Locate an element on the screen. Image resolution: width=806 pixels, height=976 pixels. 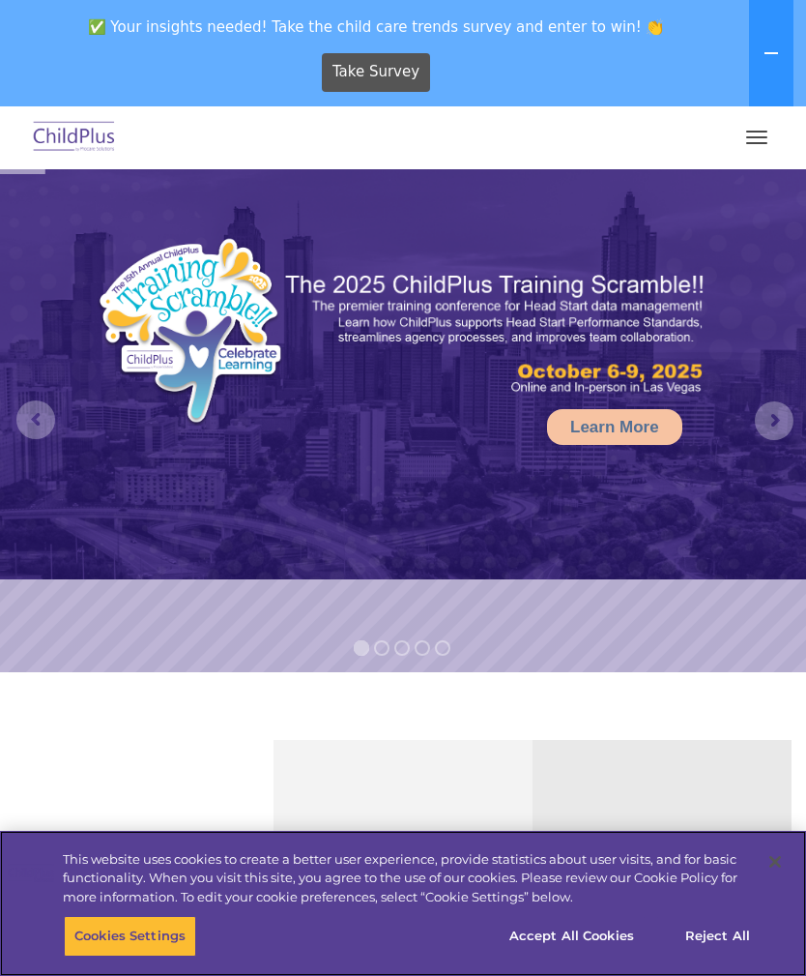
span: Take Survey is located at coordinates (376, 72).